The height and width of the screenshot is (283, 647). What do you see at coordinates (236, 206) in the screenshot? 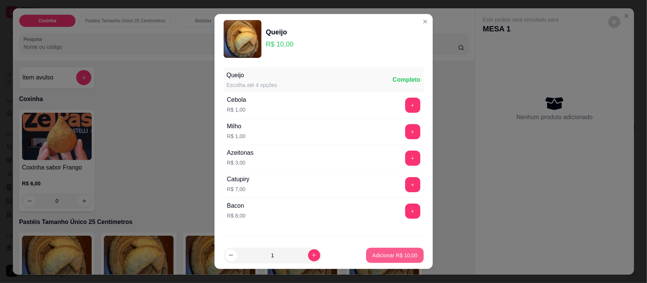
I see `div: Bacon` at bounding box center [236, 206].